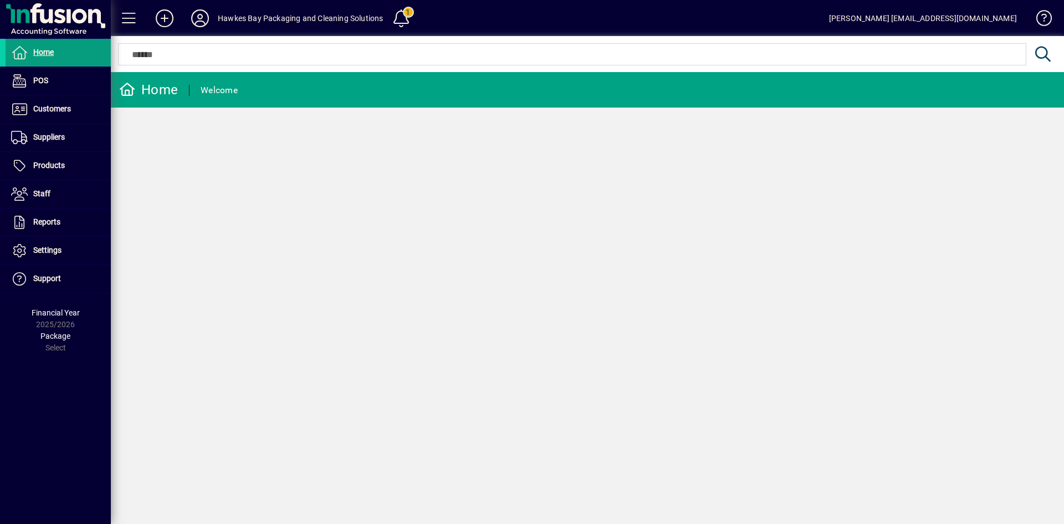 The width and height of the screenshot is (1064, 524). I want to click on a: Customers, so click(58, 109).